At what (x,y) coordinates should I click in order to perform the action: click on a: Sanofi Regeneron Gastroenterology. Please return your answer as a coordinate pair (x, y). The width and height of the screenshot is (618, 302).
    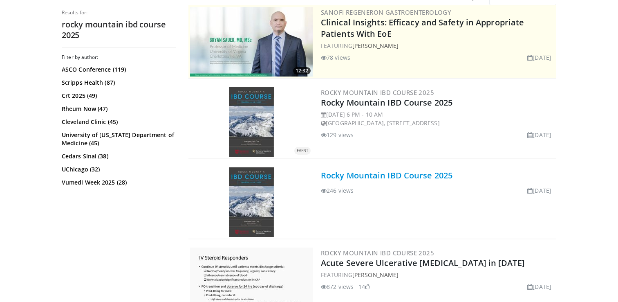
    Looking at the image, I should click on (386, 12).